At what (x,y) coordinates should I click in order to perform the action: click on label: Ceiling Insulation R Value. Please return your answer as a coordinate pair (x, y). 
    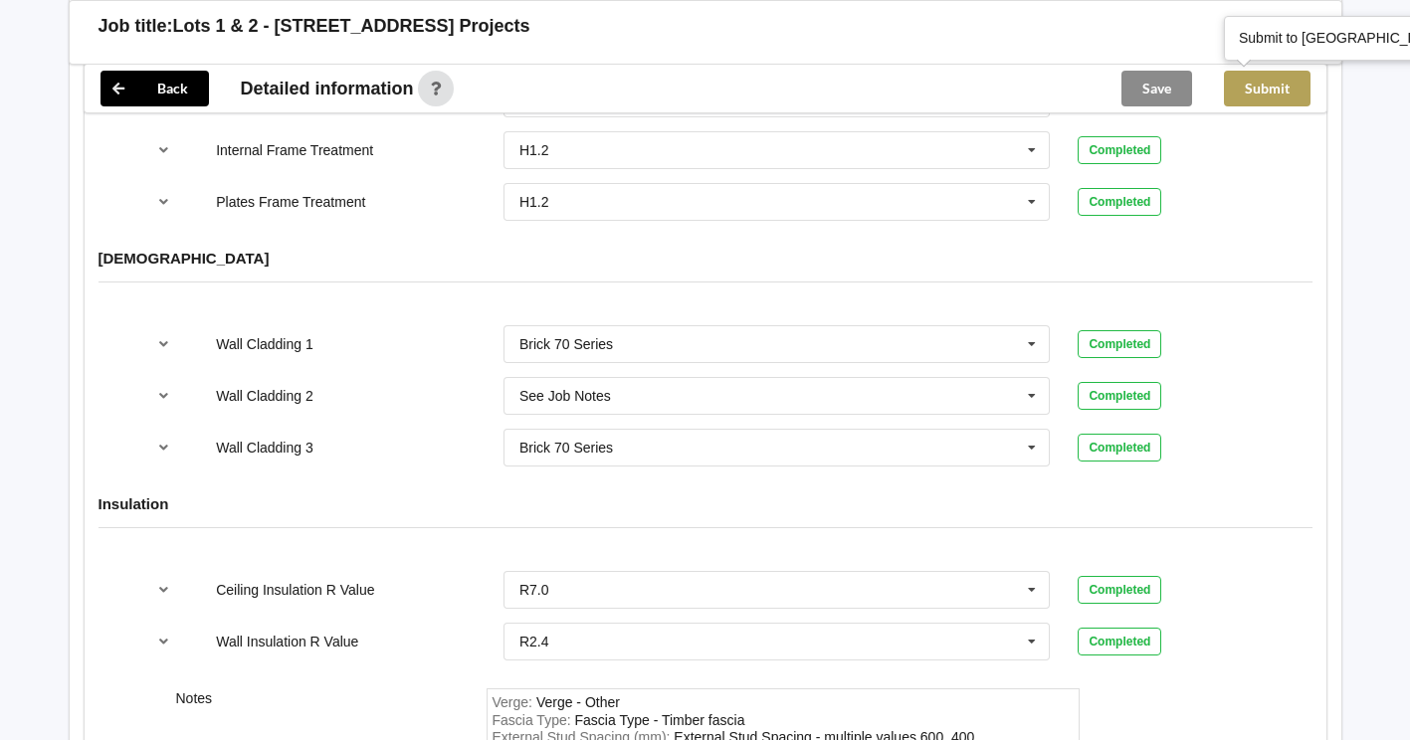
    Looking at the image, I should click on (294, 590).